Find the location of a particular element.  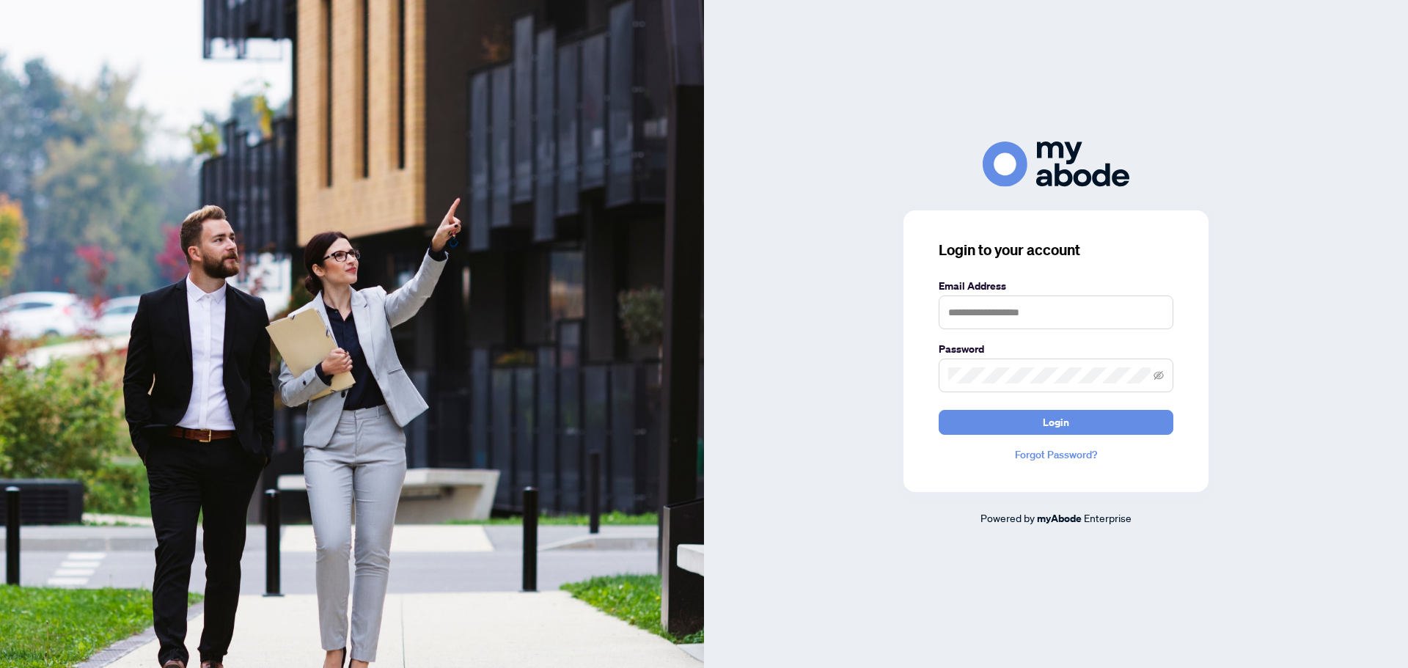

a: Forgot Password? is located at coordinates (1056, 455).